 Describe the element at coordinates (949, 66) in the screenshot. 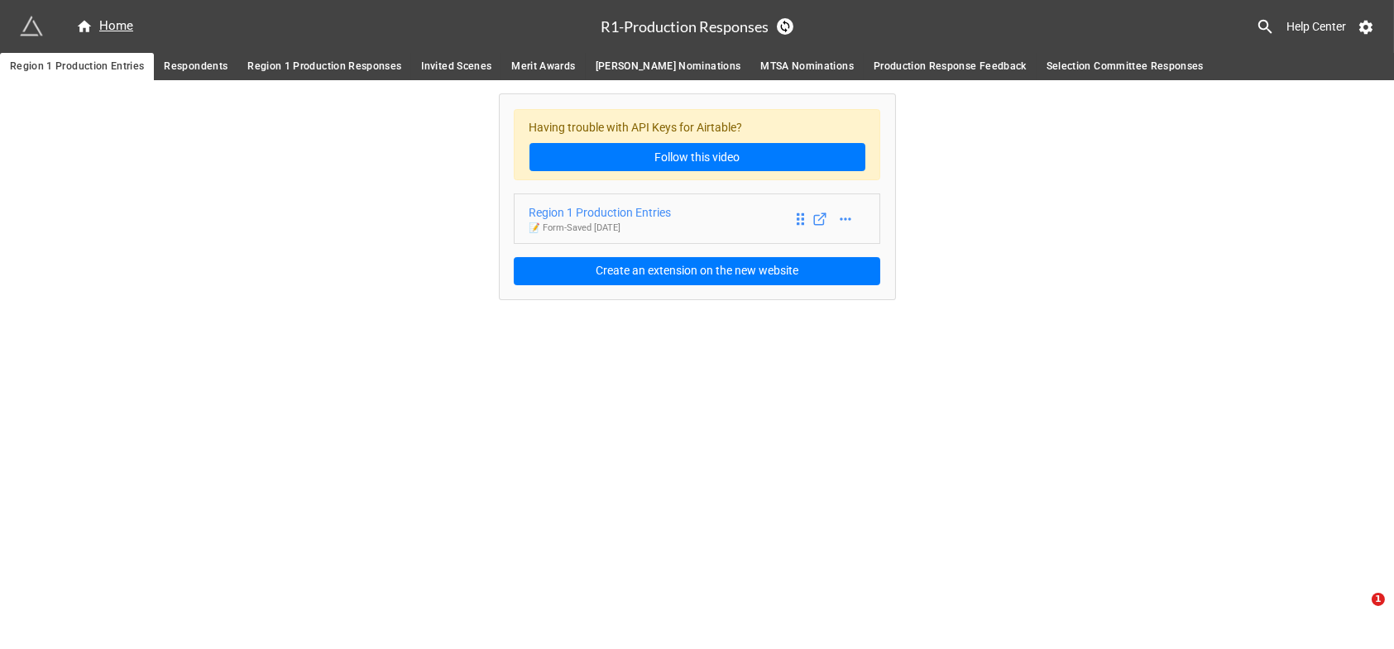

I see `span: Production Response Feedback` at that location.